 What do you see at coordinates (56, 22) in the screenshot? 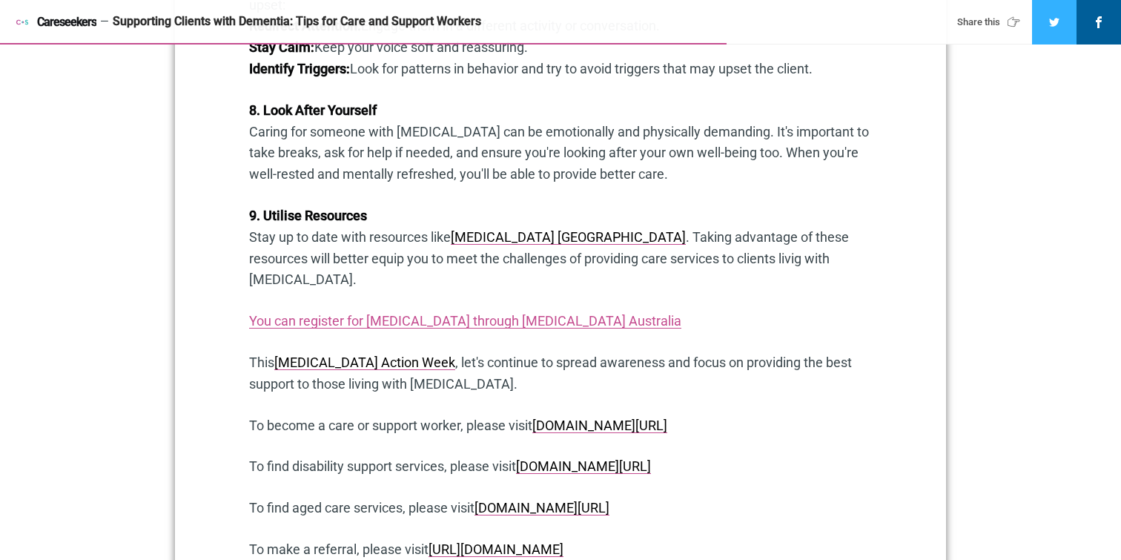
I see `a: Careseekers` at bounding box center [56, 22].